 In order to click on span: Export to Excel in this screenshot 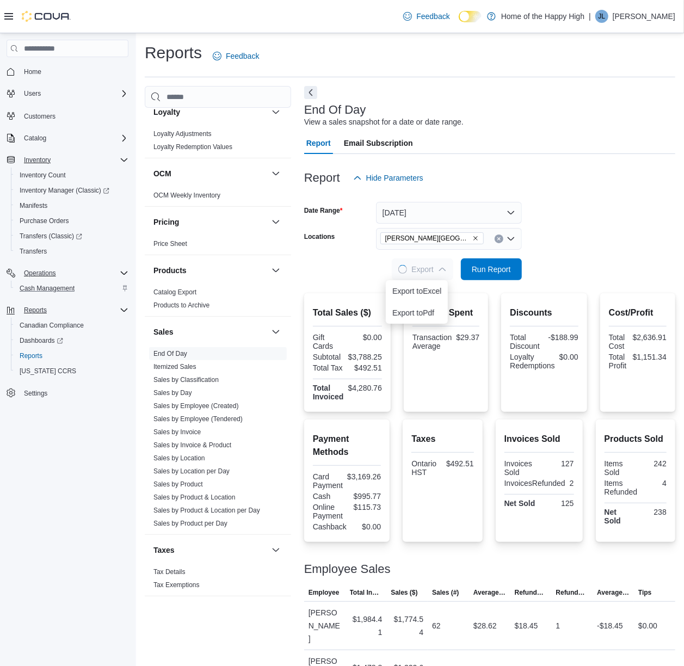, I will do `click(417, 291)`.